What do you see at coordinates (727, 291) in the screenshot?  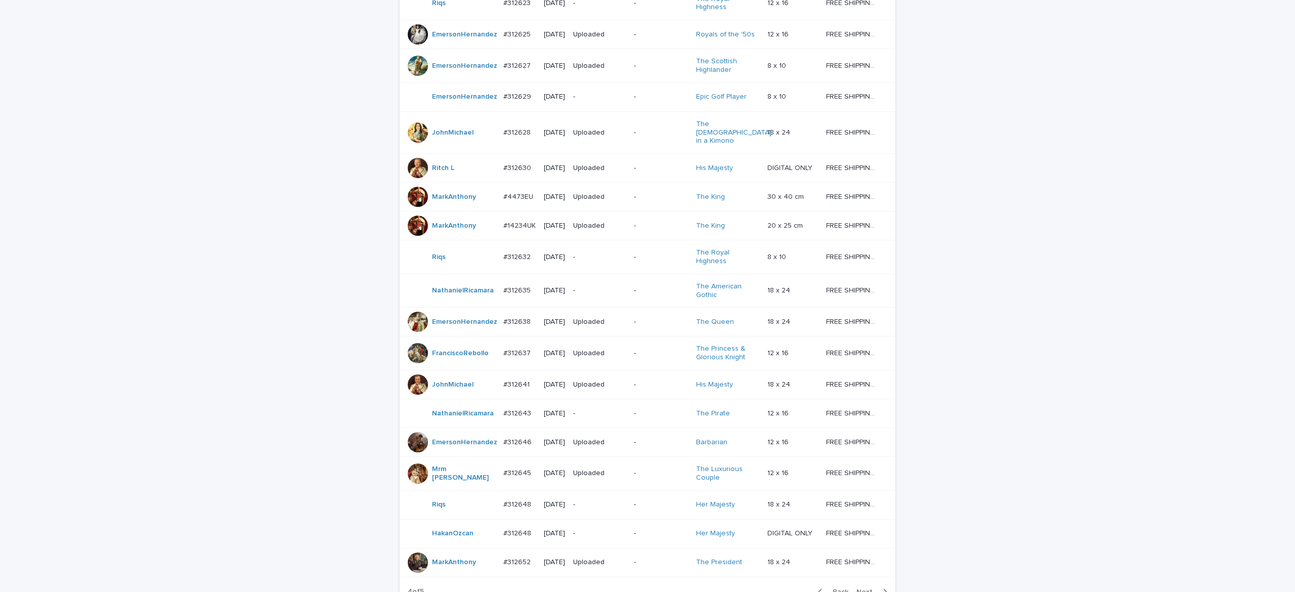 I see `a: The American Gothic` at bounding box center [727, 291].